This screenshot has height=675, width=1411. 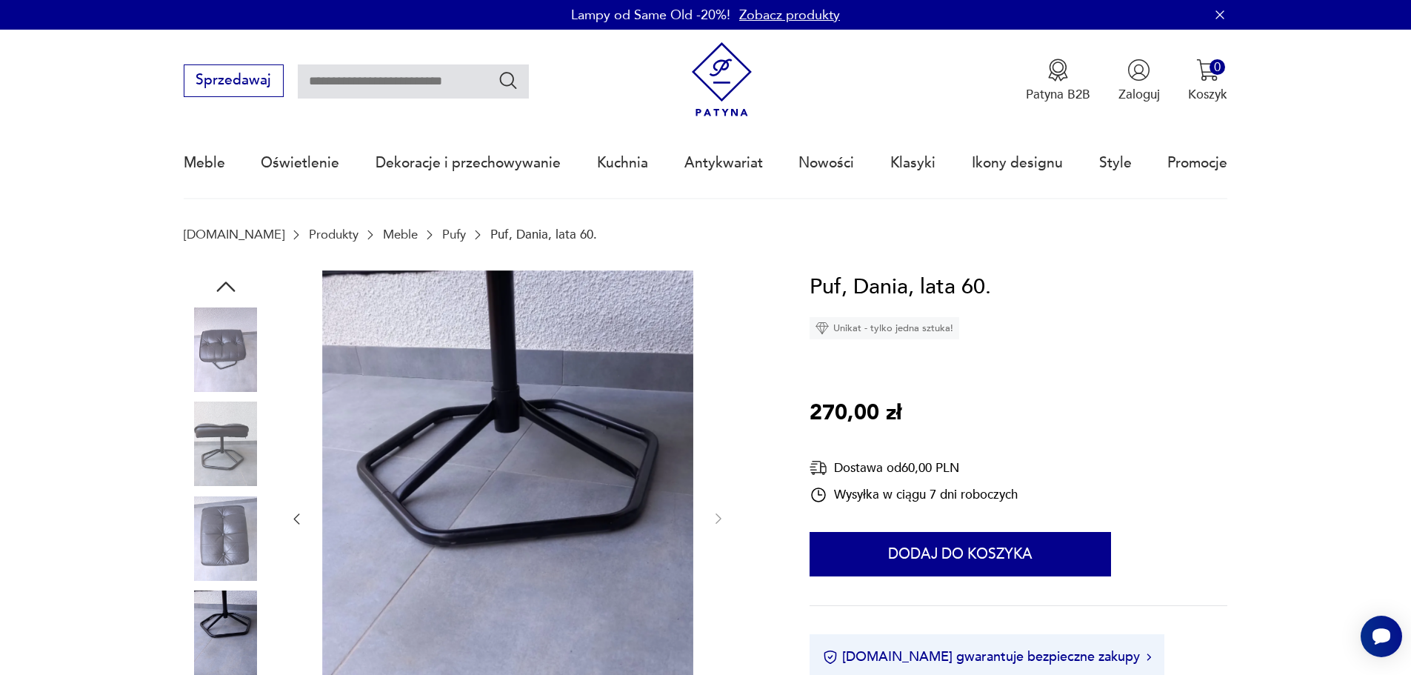 What do you see at coordinates (454, 234) in the screenshot?
I see `a: Pufy` at bounding box center [454, 234].